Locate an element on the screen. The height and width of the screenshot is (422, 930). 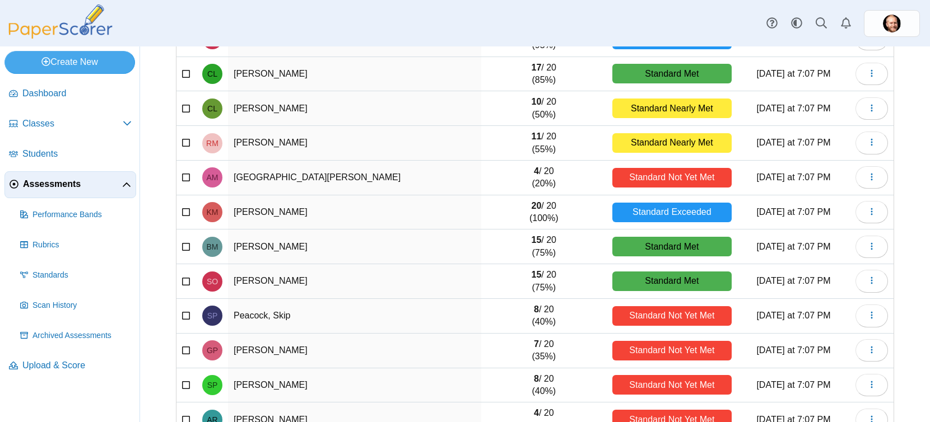
b: 20 is located at coordinates (536, 206).